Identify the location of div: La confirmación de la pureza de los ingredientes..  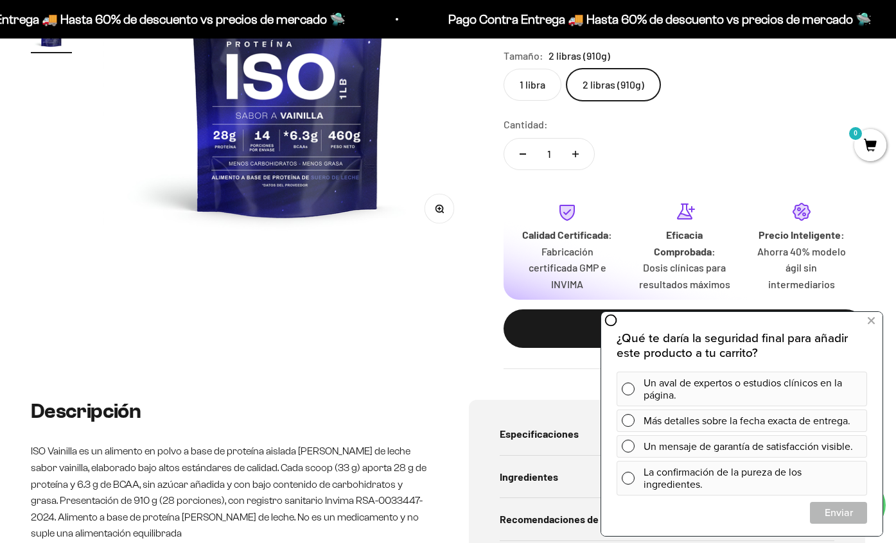
(141, 168).